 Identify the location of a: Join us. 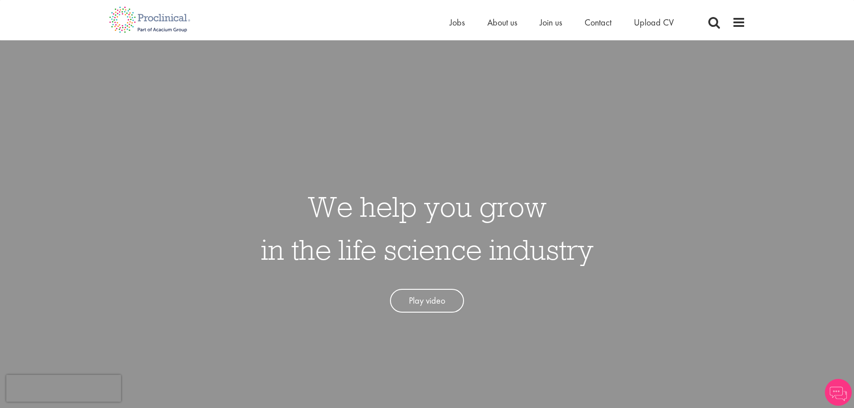
(551, 22).